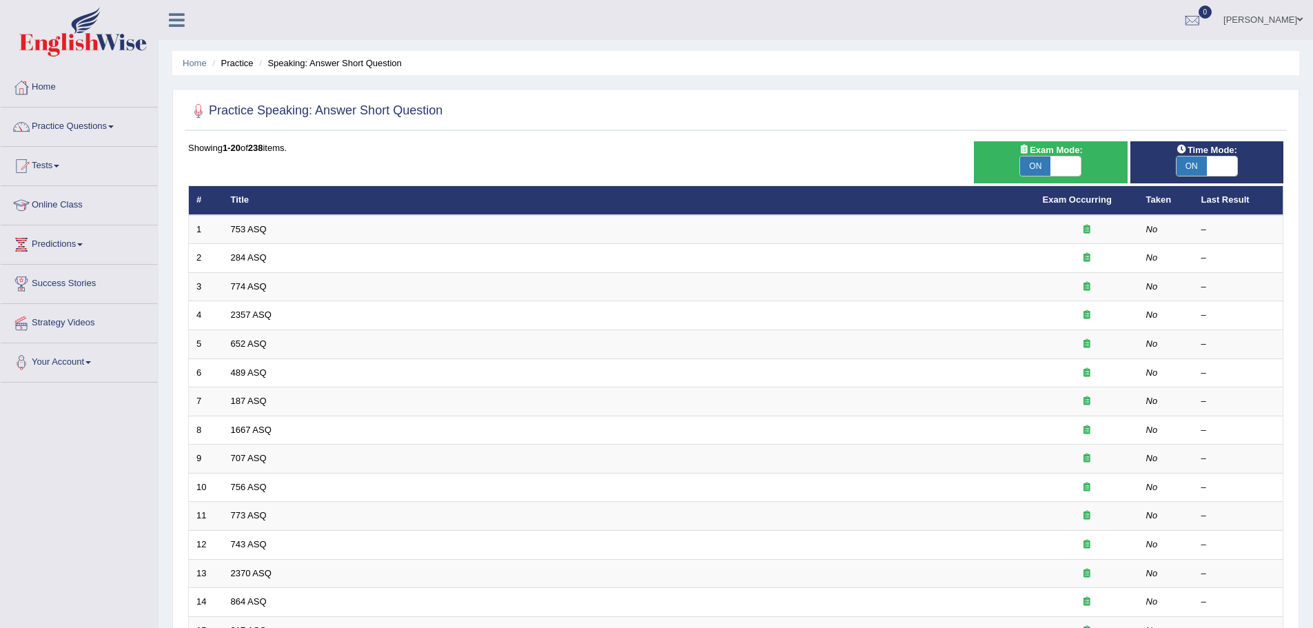  Describe the element at coordinates (249, 544) in the screenshot. I see `a: 743 ASQ` at that location.